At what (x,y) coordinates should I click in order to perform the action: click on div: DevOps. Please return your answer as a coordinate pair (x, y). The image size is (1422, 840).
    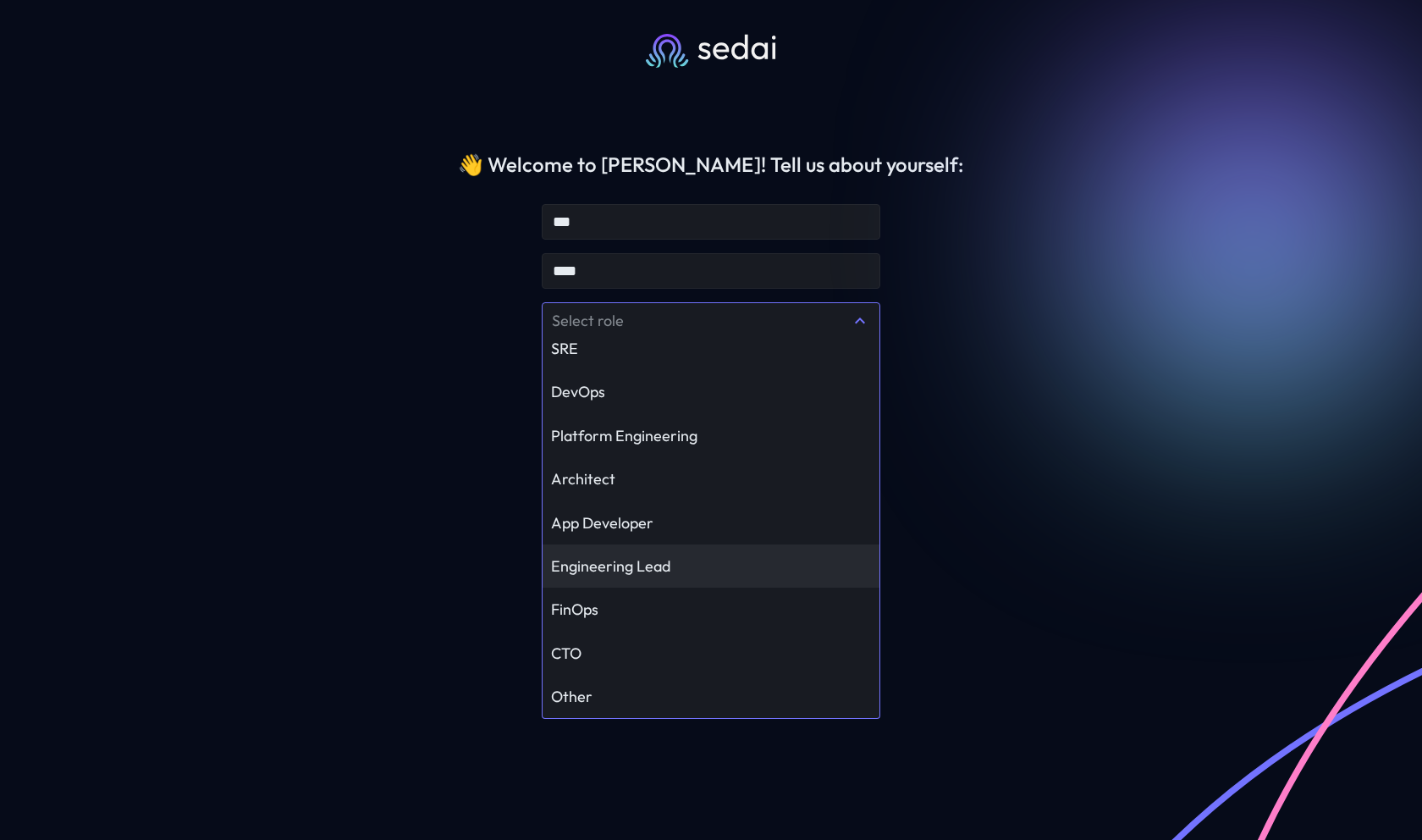
    Looking at the image, I should click on (711, 391).